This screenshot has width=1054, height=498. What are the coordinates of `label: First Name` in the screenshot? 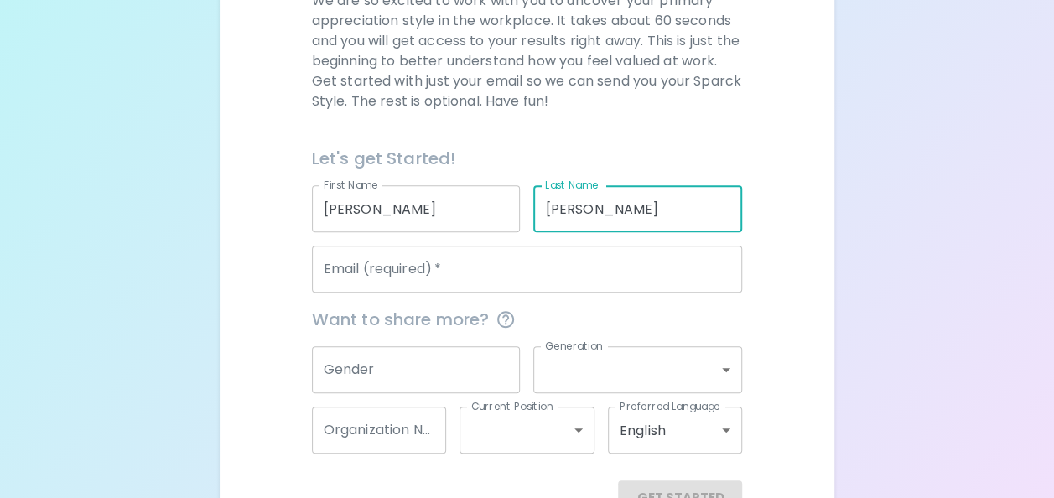 It's located at (350, 184).